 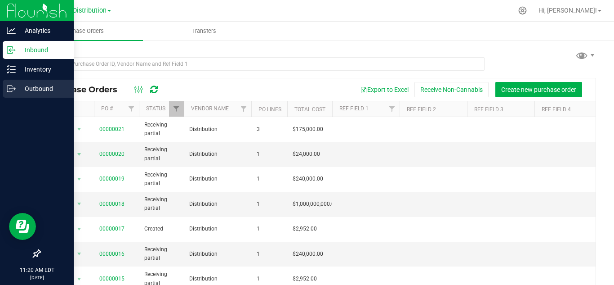 I want to click on a: Vendor Name, so click(x=210, y=108).